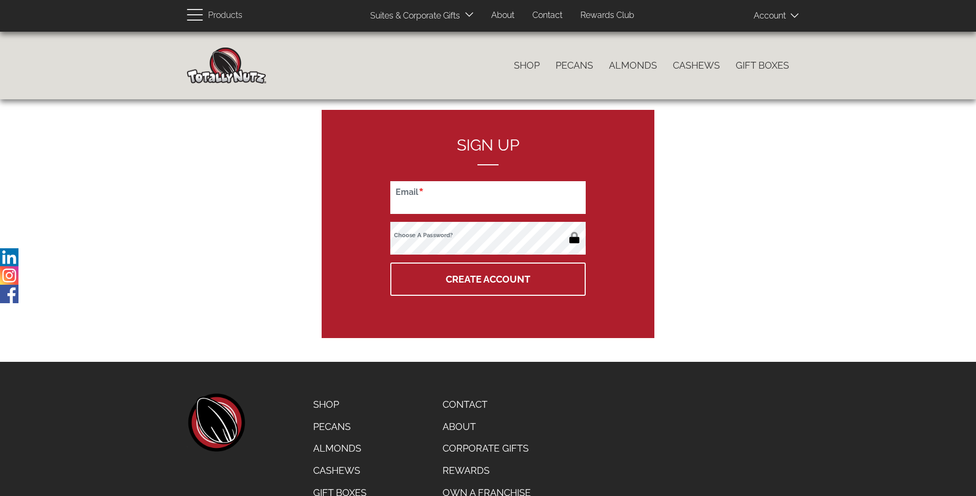  I want to click on h2: Sign up, so click(488, 151).